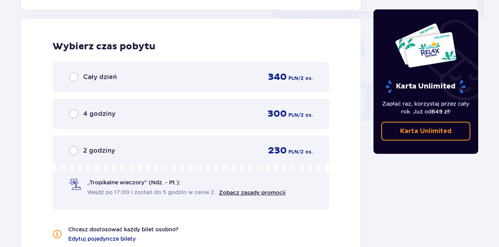 The width and height of the screenshot is (499, 247). Describe the element at coordinates (277, 77) in the screenshot. I see `p: 340` at that location.